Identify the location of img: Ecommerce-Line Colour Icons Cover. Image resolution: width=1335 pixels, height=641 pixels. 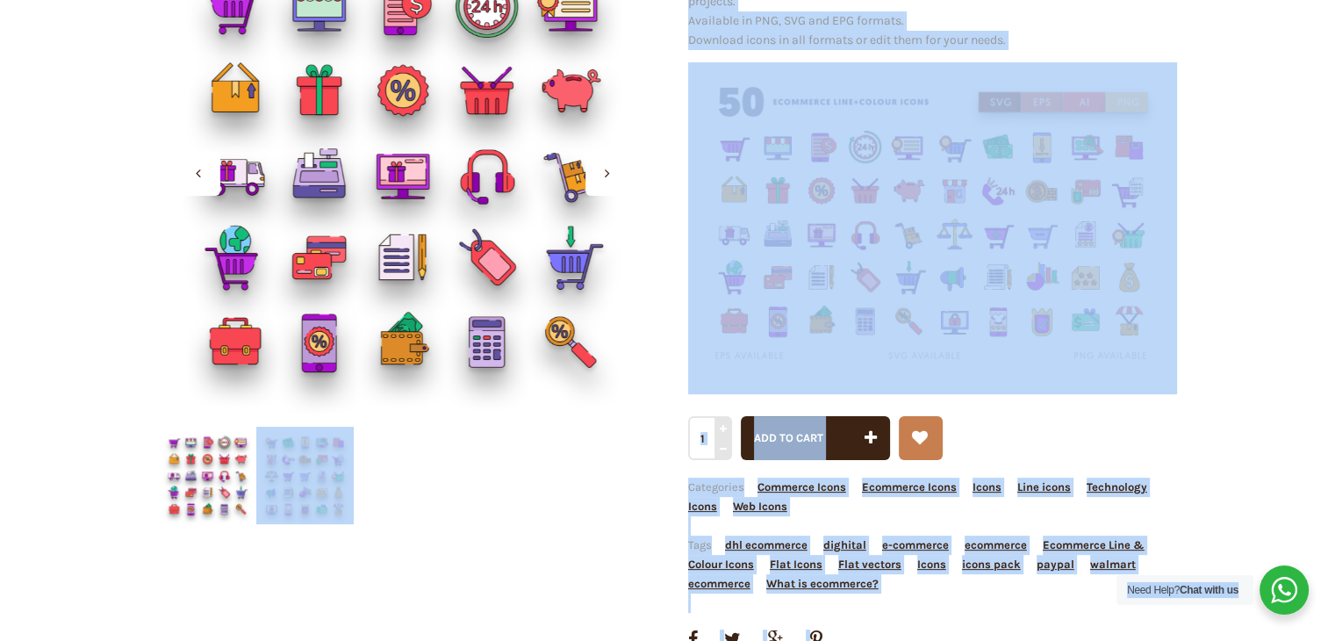
(305, 475).